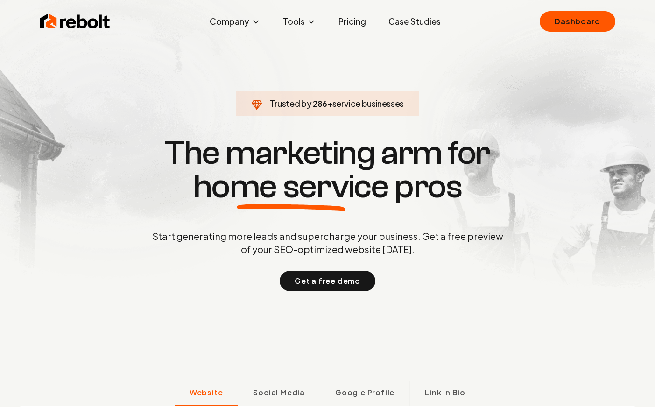 The width and height of the screenshot is (655, 407). What do you see at coordinates (352, 21) in the screenshot?
I see `a: Pricing` at bounding box center [352, 21].